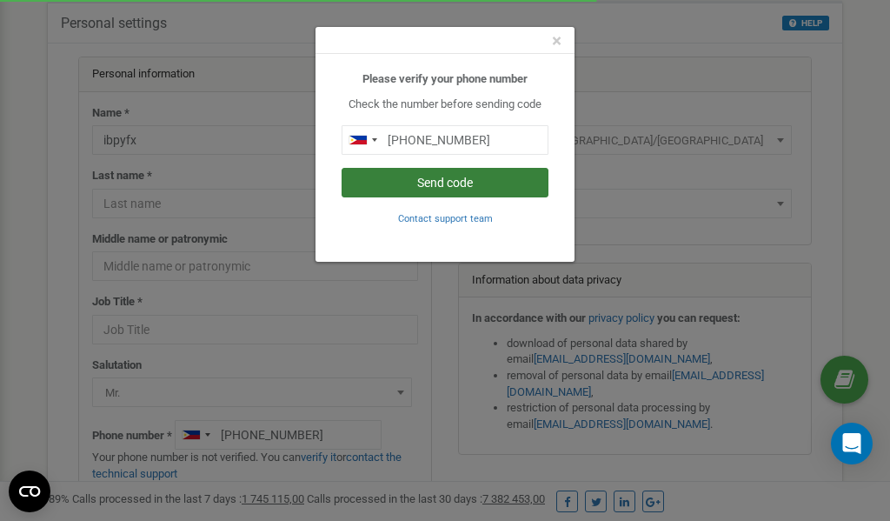 This screenshot has height=521, width=890. Describe the element at coordinates (445, 183) in the screenshot. I see `button: Send code` at that location.